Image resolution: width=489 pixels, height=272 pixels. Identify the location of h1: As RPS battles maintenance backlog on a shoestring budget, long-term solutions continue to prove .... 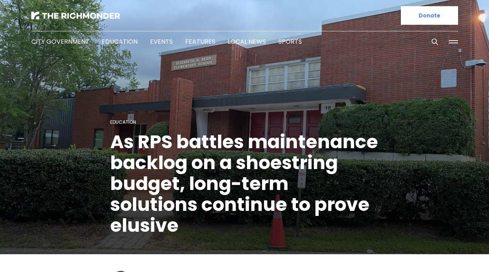
(244, 183).